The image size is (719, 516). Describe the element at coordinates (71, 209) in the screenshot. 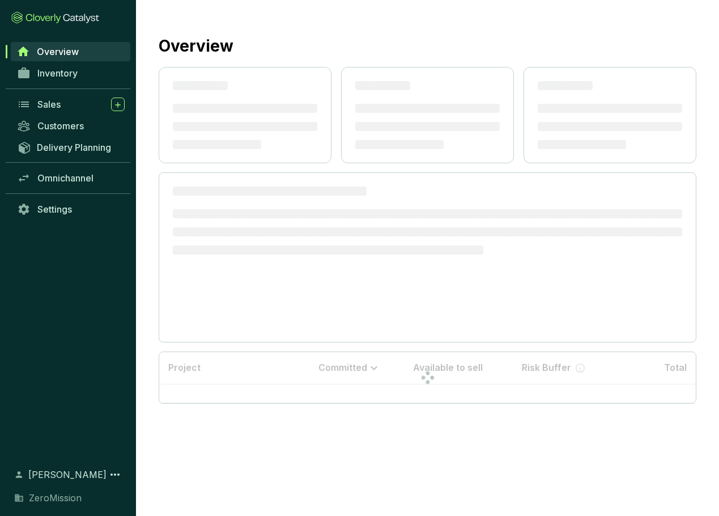

I see `a: Settings` at that location.